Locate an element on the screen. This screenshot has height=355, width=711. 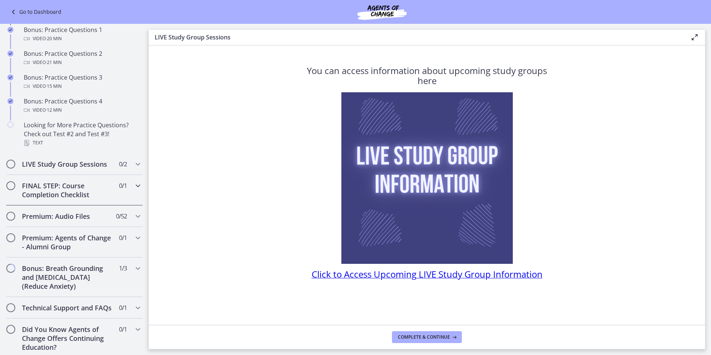
img: Agents of Change is located at coordinates (382, 12).